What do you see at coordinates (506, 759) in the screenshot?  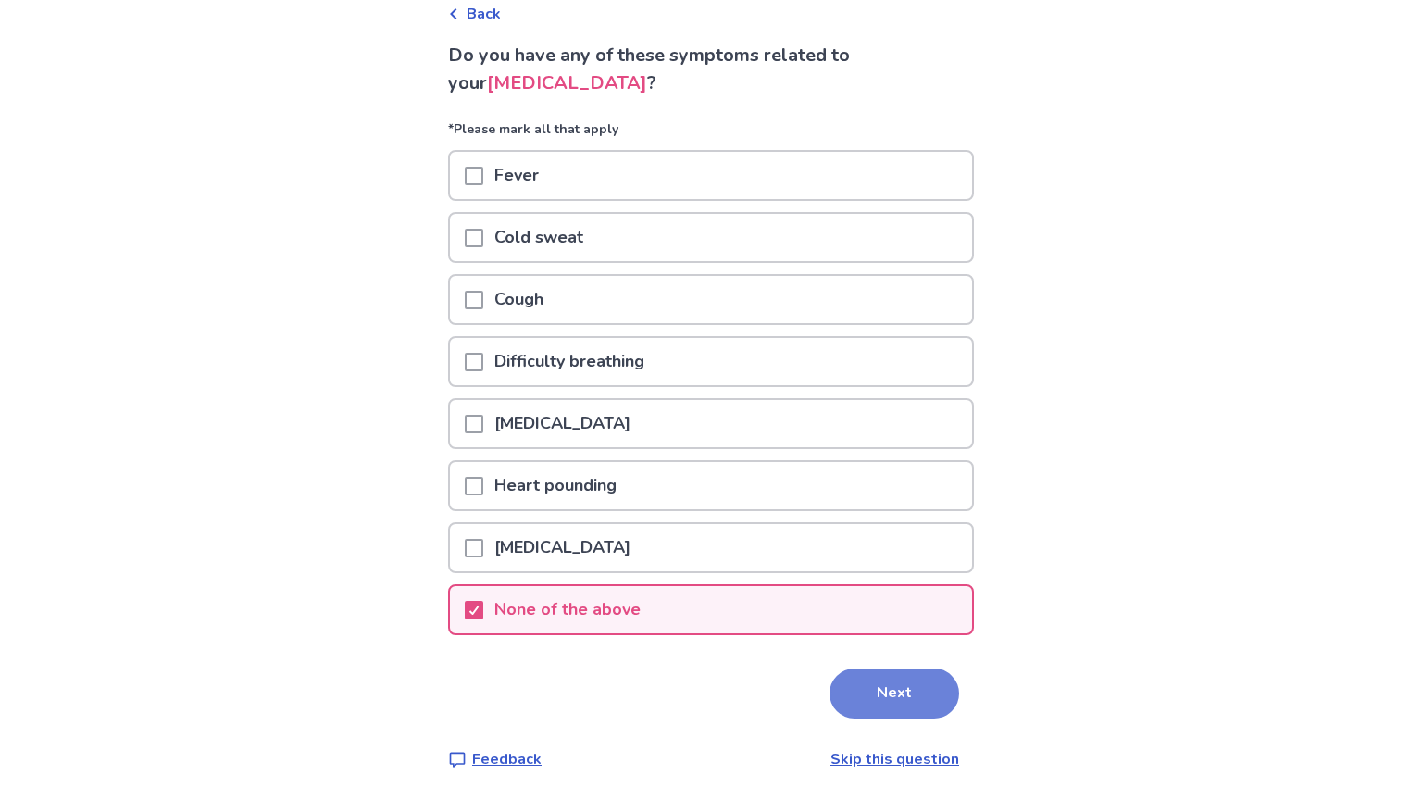 I see `p: Feedback` at bounding box center [506, 759].